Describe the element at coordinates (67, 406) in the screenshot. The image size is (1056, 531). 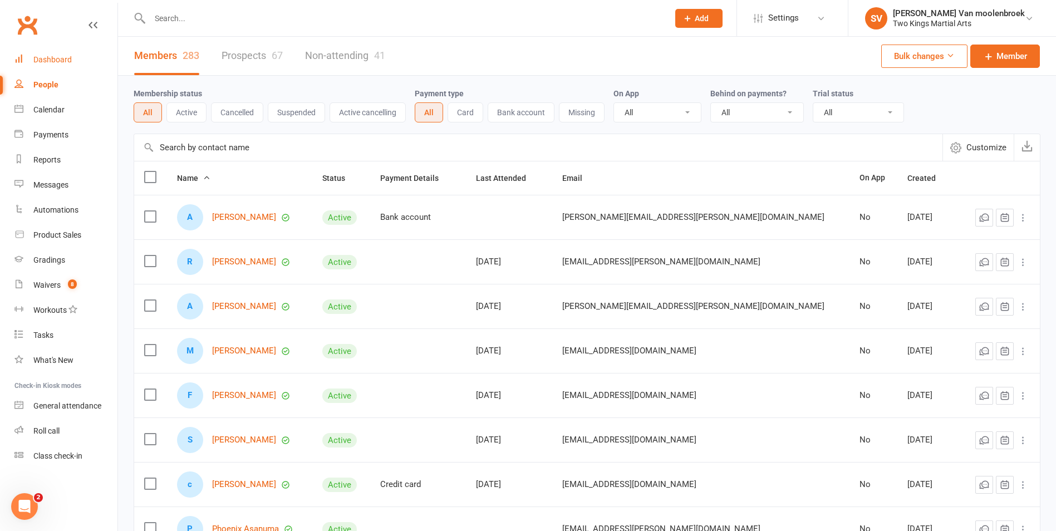
I see `div: General attendance` at that location.